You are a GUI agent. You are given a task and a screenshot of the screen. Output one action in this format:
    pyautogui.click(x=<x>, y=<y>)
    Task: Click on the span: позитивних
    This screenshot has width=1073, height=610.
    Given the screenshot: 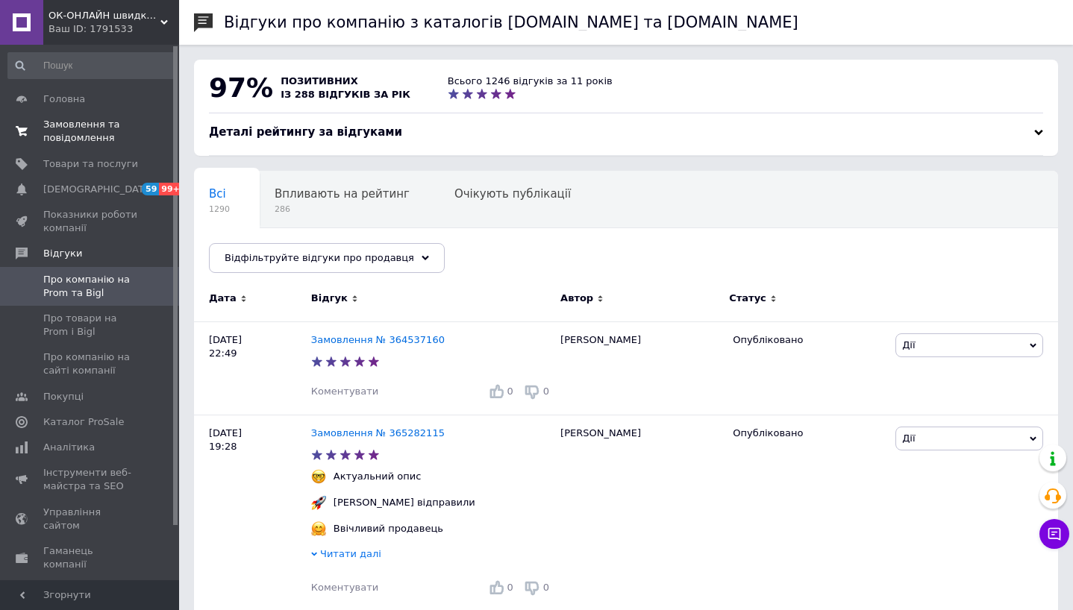 What is the action you would take?
    pyautogui.click(x=319, y=81)
    